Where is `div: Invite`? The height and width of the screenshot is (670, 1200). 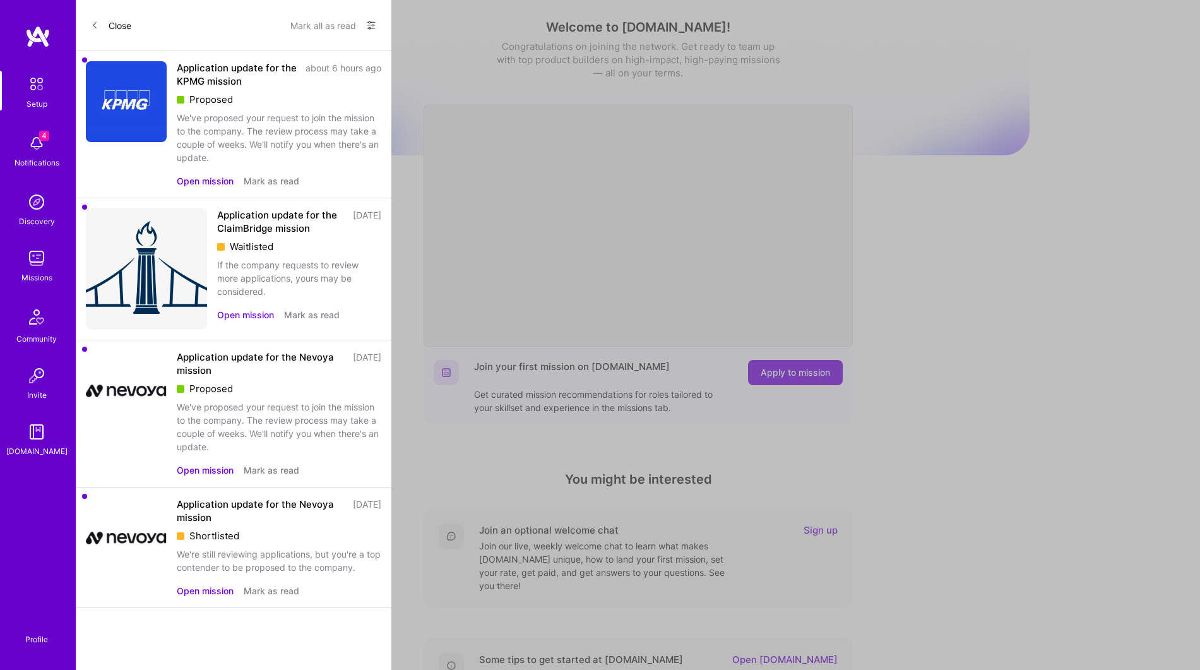 div: Invite is located at coordinates (37, 394).